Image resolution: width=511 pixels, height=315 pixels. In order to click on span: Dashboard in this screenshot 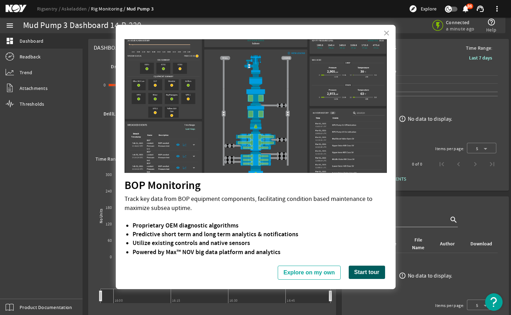, I will do `click(31, 41)`.